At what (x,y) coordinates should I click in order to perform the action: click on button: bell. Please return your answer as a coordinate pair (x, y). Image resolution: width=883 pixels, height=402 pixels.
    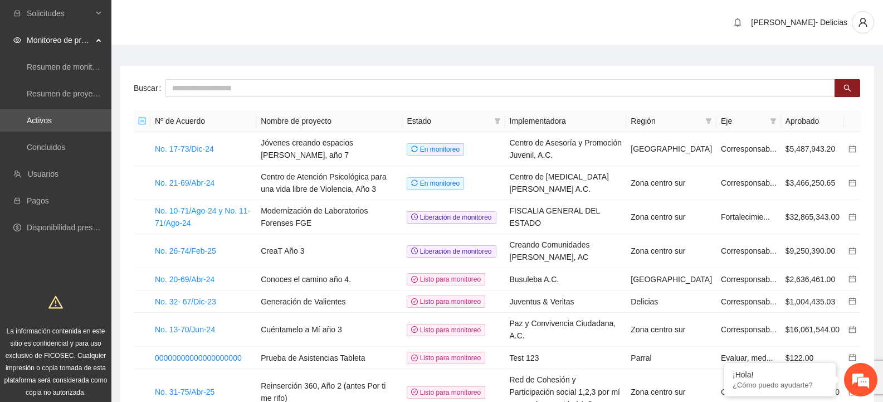
    Looking at the image, I should click on (737, 22).